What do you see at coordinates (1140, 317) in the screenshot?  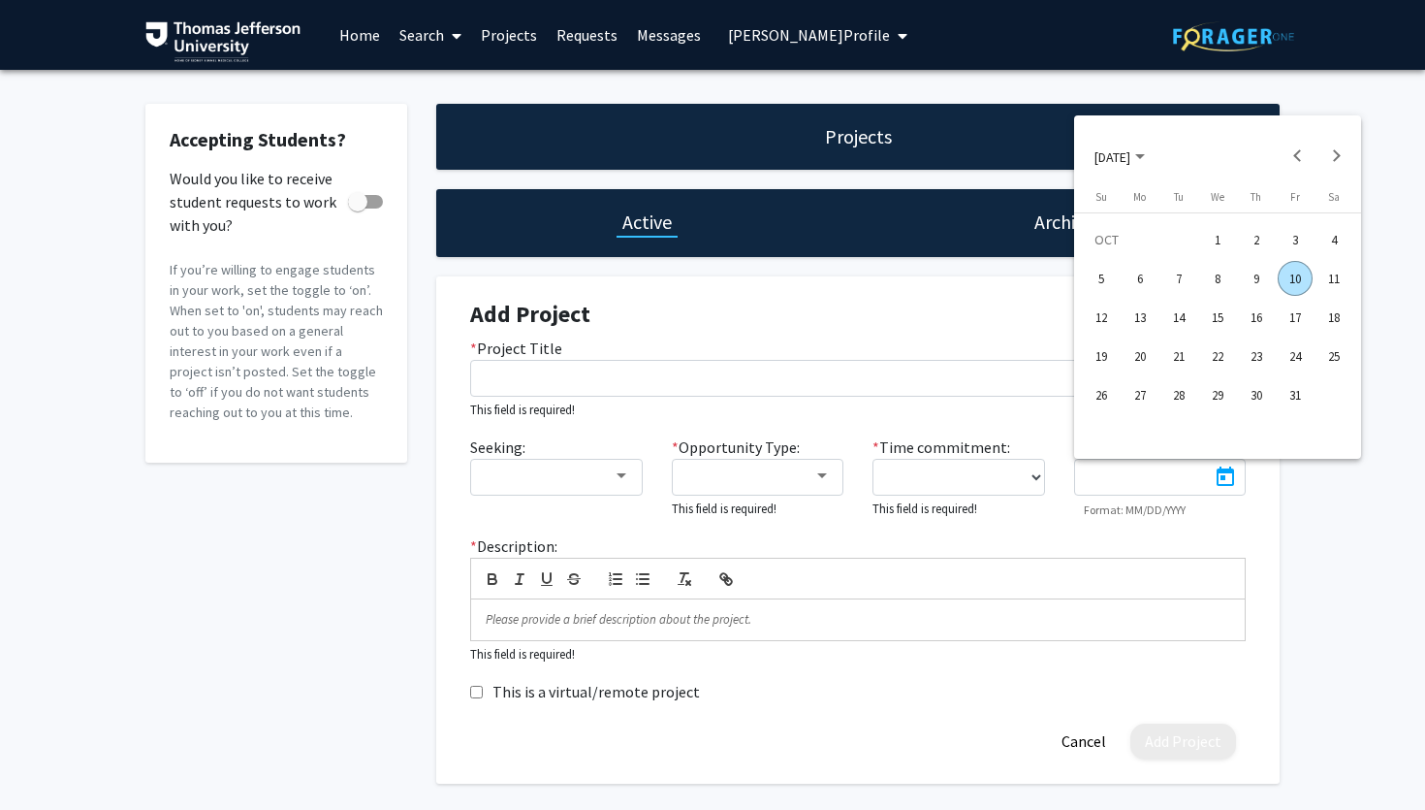 I see `div: 13` at bounding box center [1140, 317].